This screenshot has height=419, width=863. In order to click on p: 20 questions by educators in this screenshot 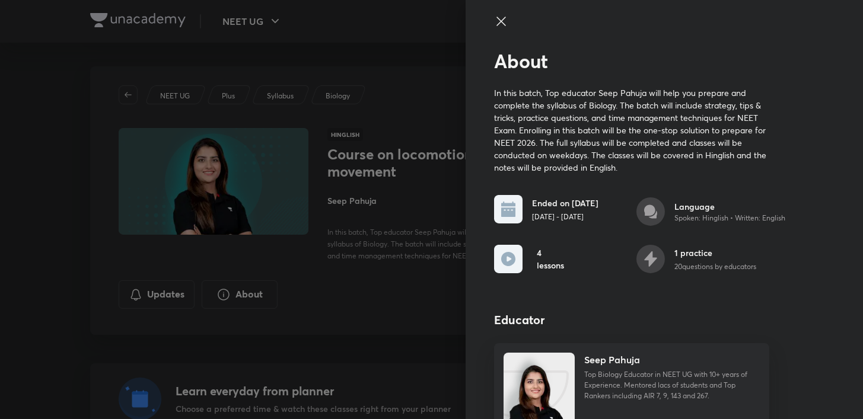, I will do `click(715, 267)`.